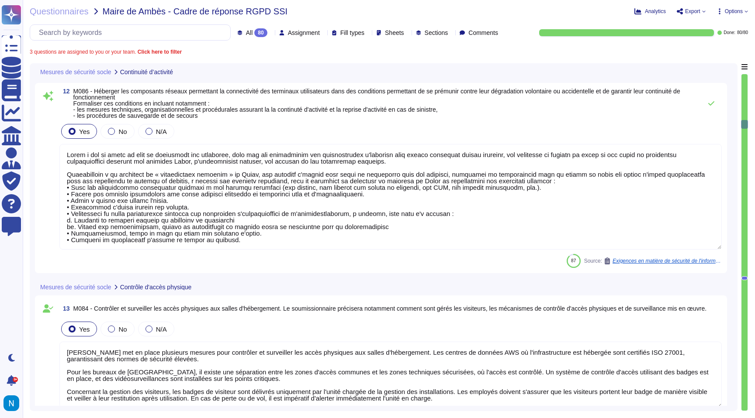 The width and height of the screenshot is (755, 418). I want to click on span: 3 questions are assigned to you or your team., so click(106, 52).